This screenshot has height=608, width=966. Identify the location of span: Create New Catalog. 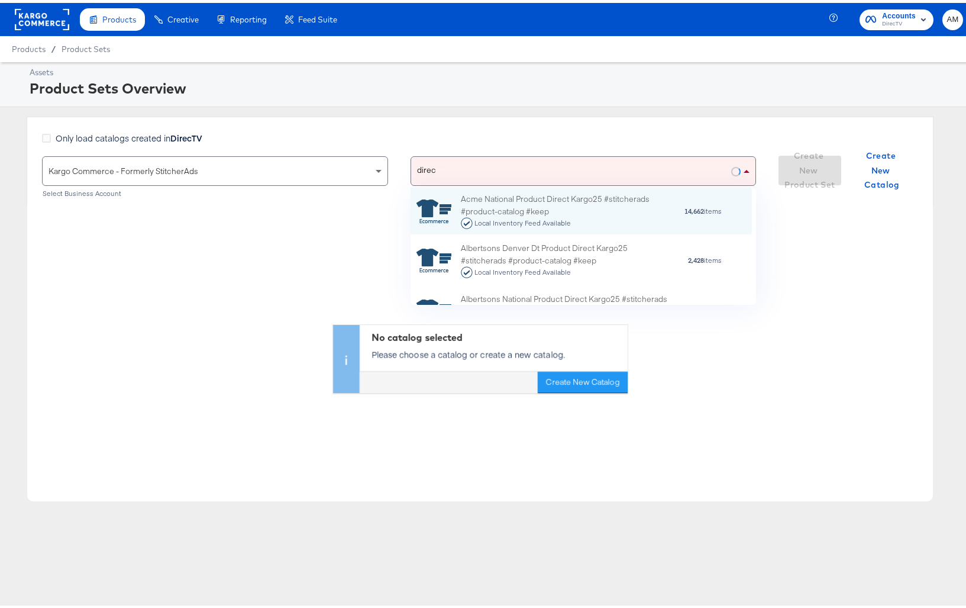
(882, 167).